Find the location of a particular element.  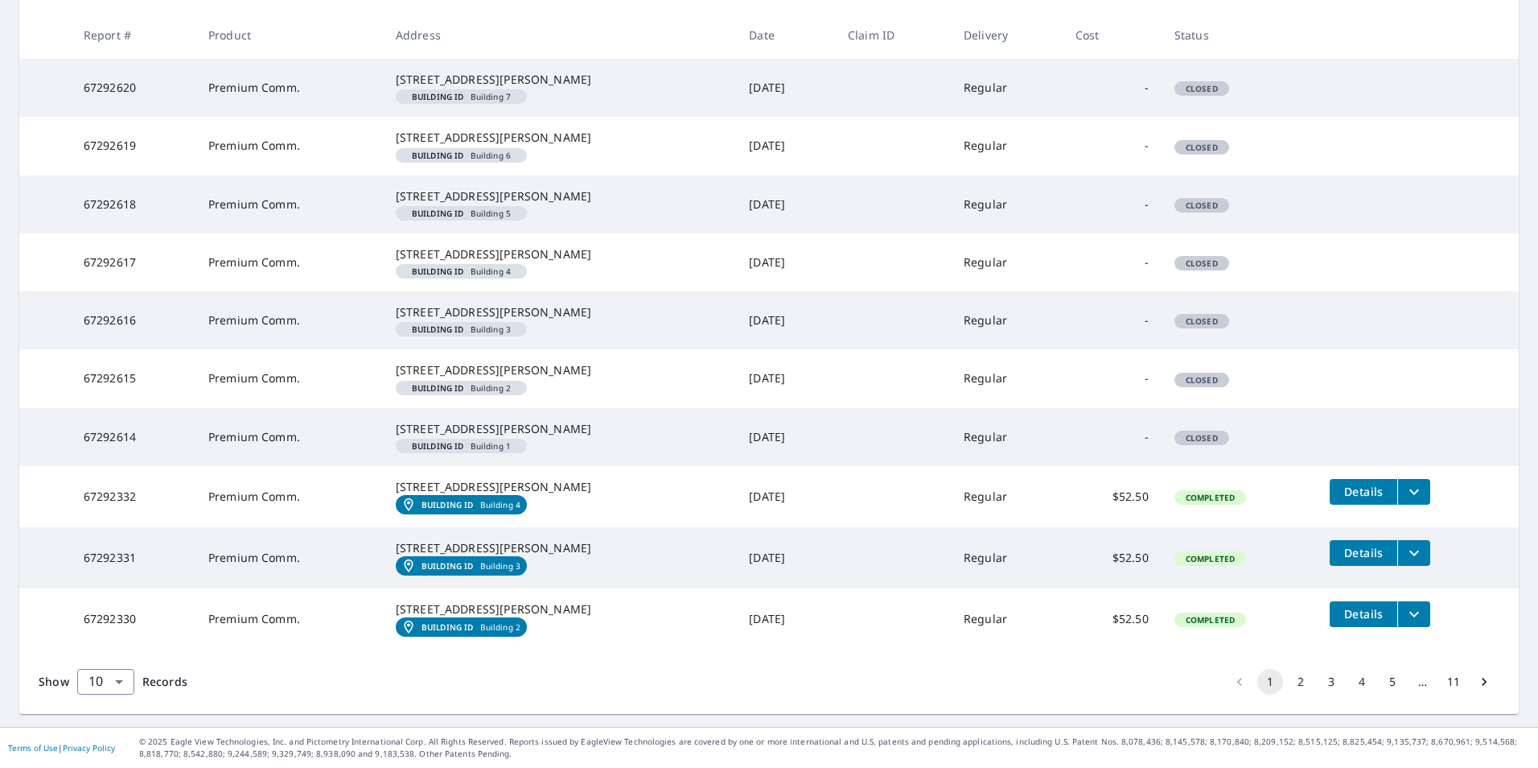

button: Go to page 2 is located at coordinates (1301, 681).